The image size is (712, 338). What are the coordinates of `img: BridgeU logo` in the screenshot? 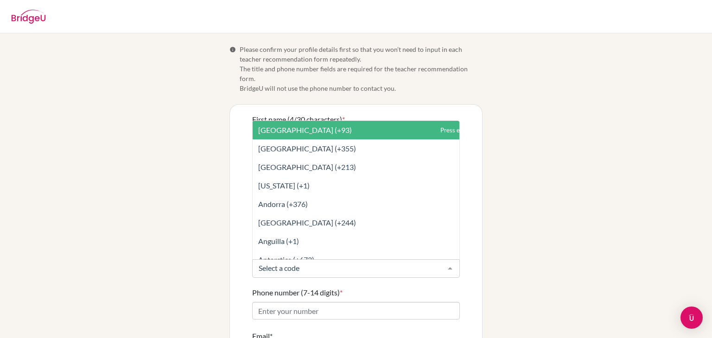 It's located at (28, 17).